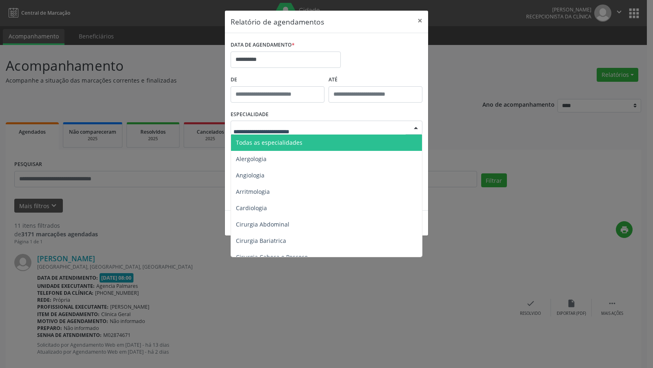  I want to click on span: Arritmologia, so click(253, 191).